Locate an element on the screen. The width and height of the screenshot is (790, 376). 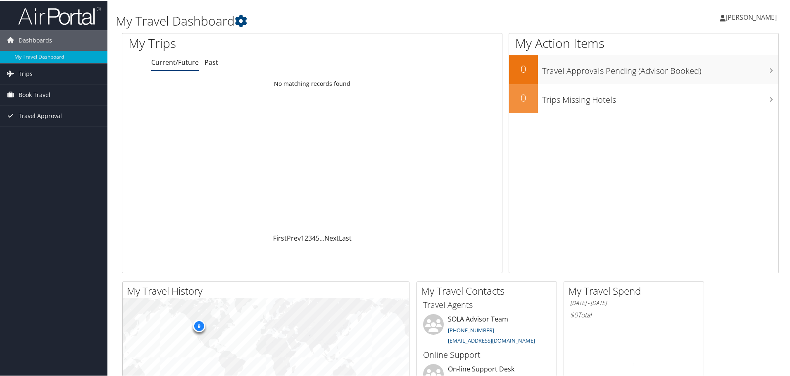
a: 4 is located at coordinates (313, 237).